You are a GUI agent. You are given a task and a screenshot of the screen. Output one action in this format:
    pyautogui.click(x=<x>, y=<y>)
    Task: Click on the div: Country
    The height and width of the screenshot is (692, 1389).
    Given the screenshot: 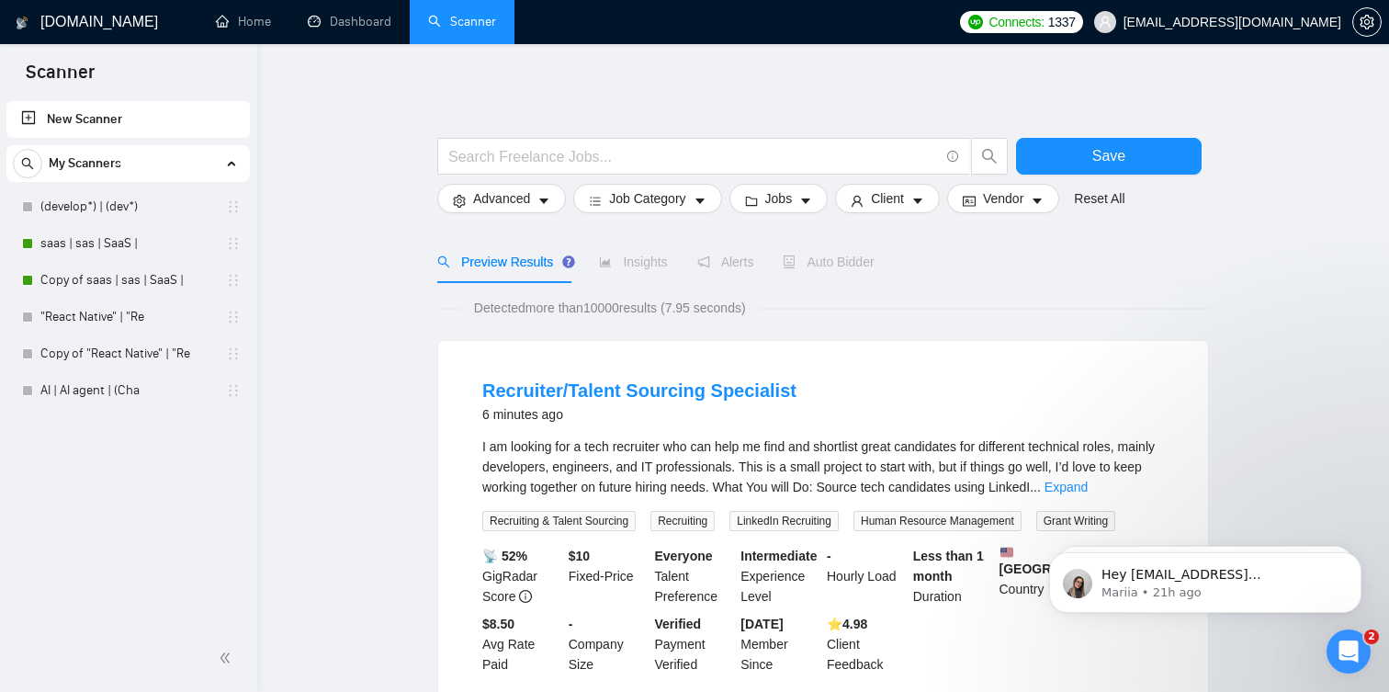 What is the action you would take?
    pyautogui.click(x=1039, y=576)
    